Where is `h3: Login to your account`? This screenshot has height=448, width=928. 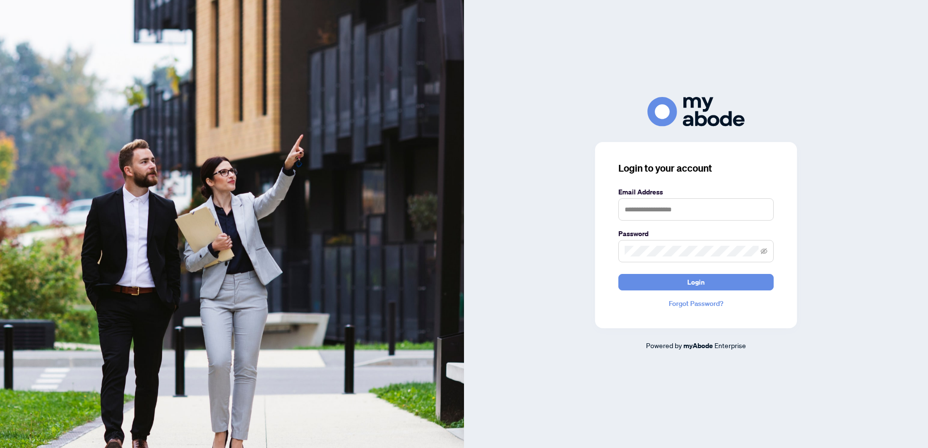
h3: Login to your account is located at coordinates (696, 168).